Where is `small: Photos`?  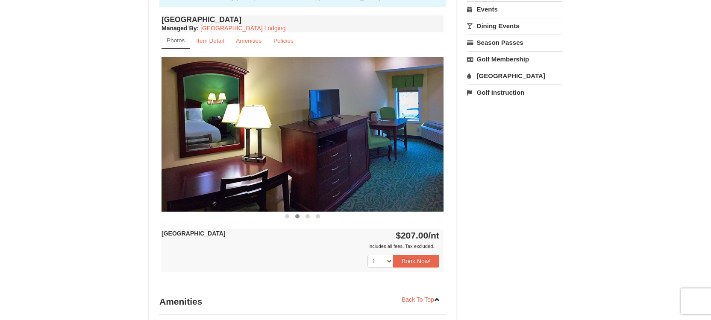
small: Photos is located at coordinates (176, 40).